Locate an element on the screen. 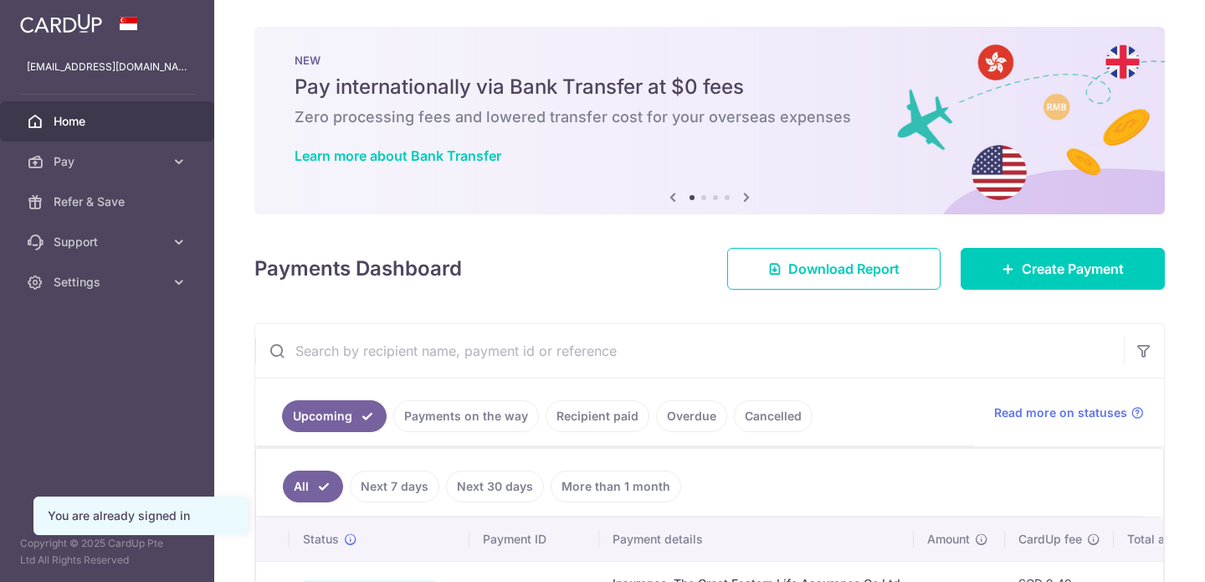 This screenshot has width=1205, height=582. a: Next 7 days is located at coordinates (394, 486).